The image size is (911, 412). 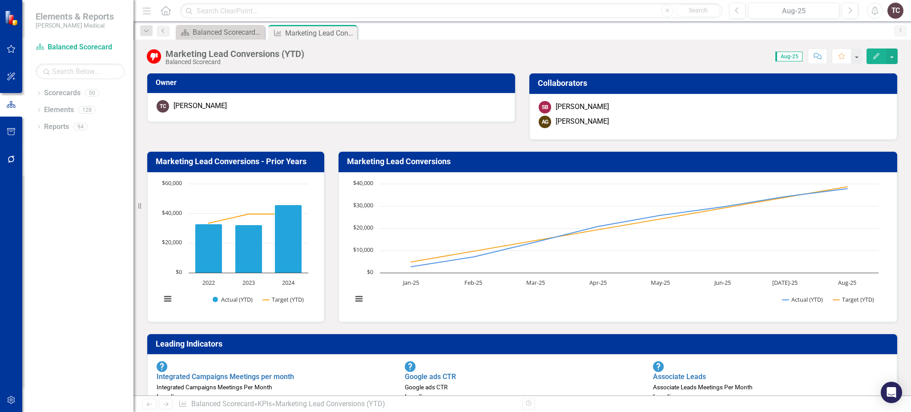 What do you see at coordinates (891, 392) in the screenshot?
I see `div: Open Intercom Messenger` at bounding box center [891, 392].